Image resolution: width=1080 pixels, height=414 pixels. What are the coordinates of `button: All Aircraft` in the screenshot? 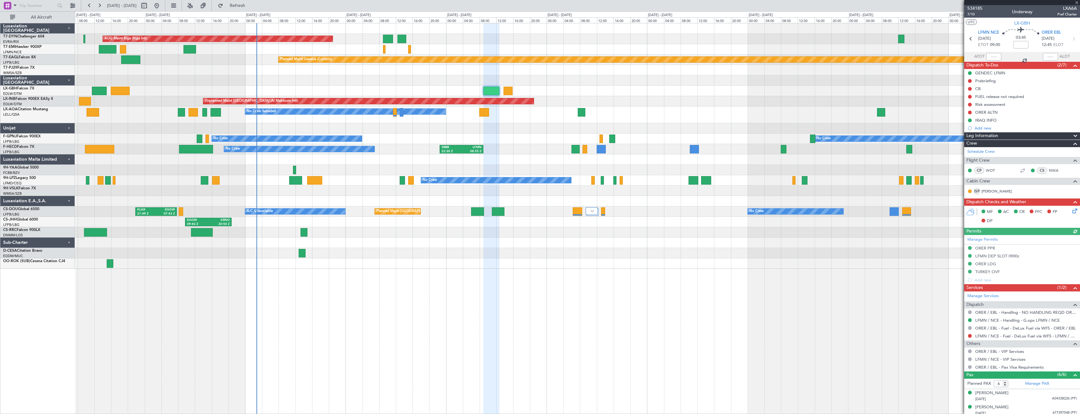 It's located at (37, 17).